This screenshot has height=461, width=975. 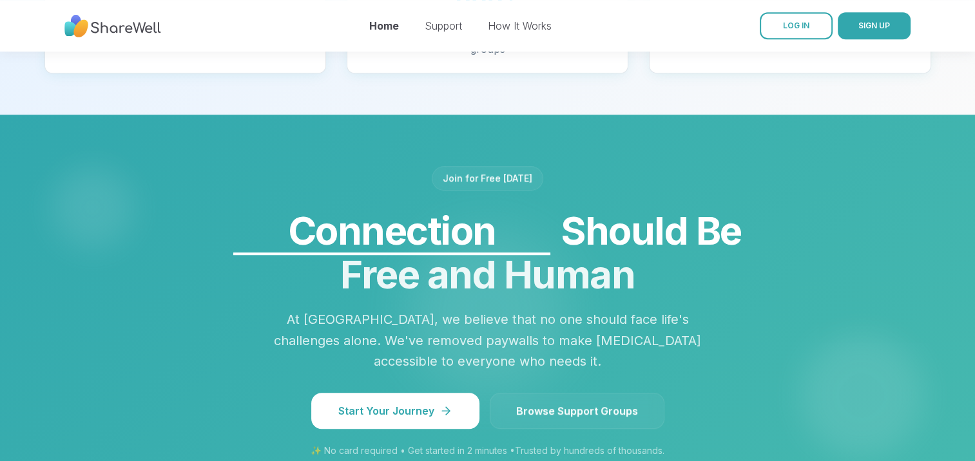 What do you see at coordinates (113, 26) in the screenshot?
I see `img: ShareWell Nav Logo` at bounding box center [113, 26].